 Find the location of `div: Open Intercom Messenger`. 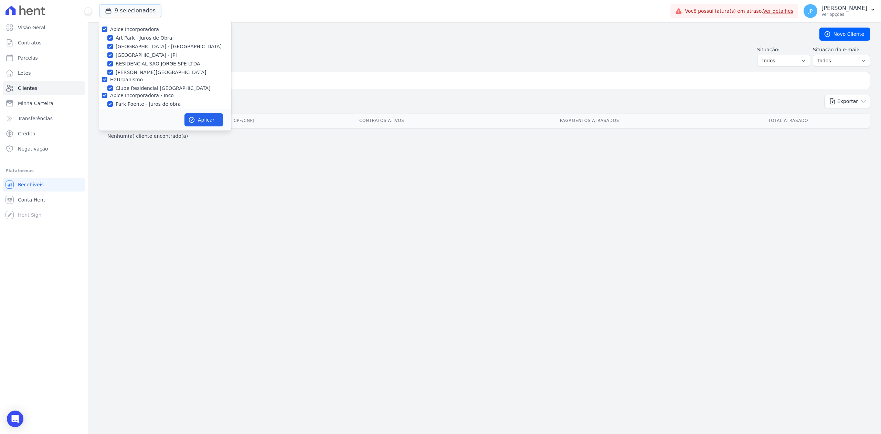

div: Open Intercom Messenger is located at coordinates (15, 418).